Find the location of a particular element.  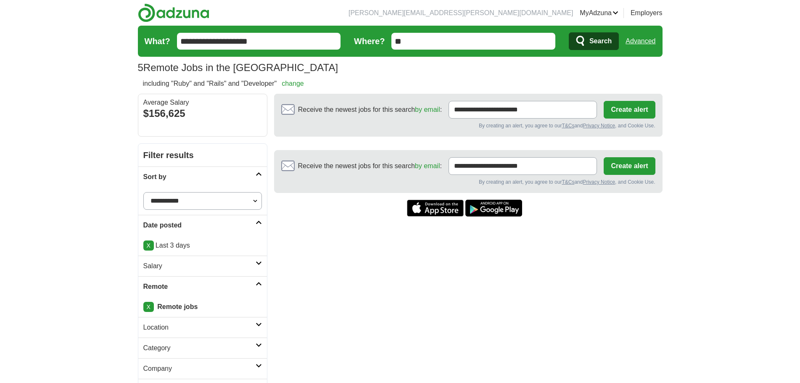

p: Last 3 days is located at coordinates (203, 246).